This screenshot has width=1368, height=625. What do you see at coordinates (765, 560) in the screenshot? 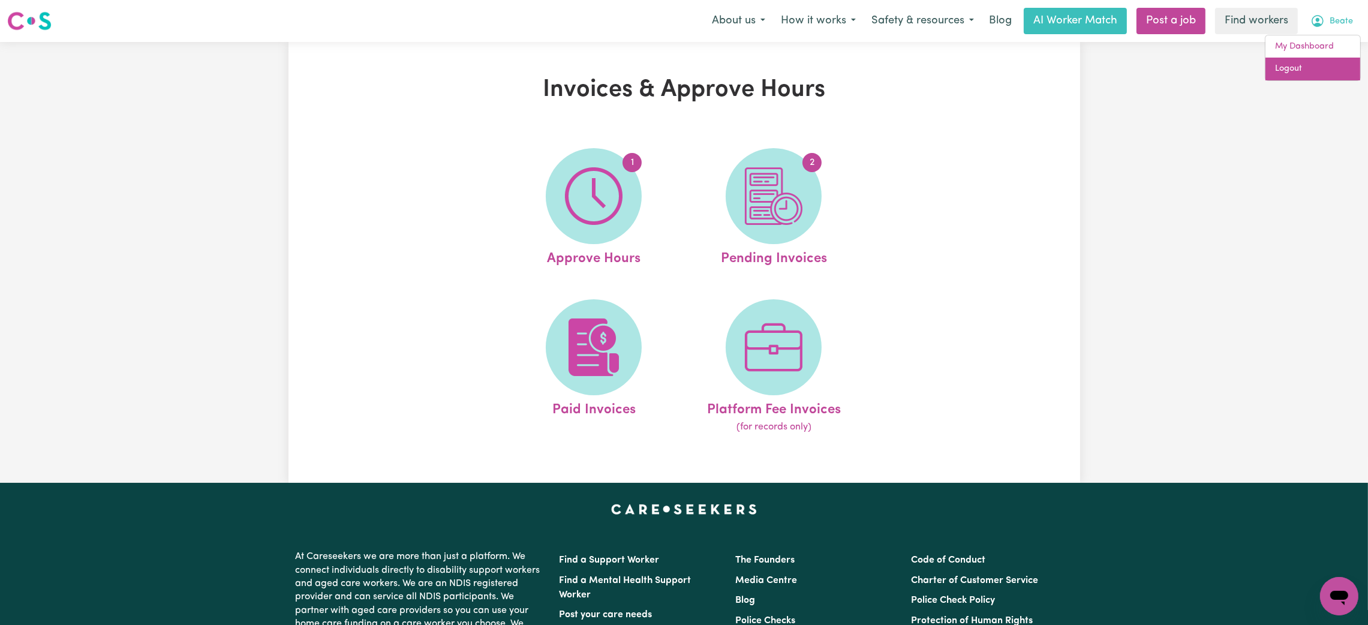
I see `a: The Founders` at bounding box center [765, 560].